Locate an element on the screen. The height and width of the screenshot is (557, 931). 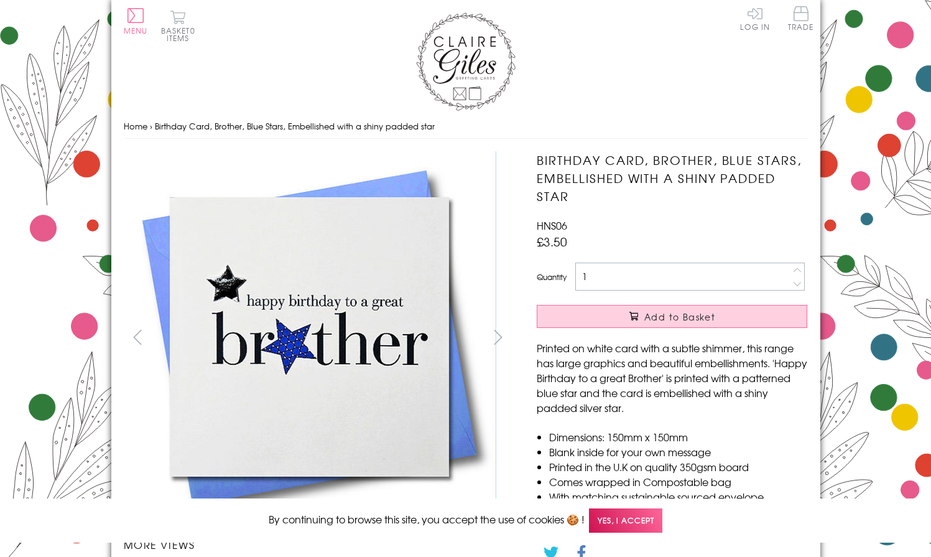
nav: breadcrumbs is located at coordinates (466, 126).